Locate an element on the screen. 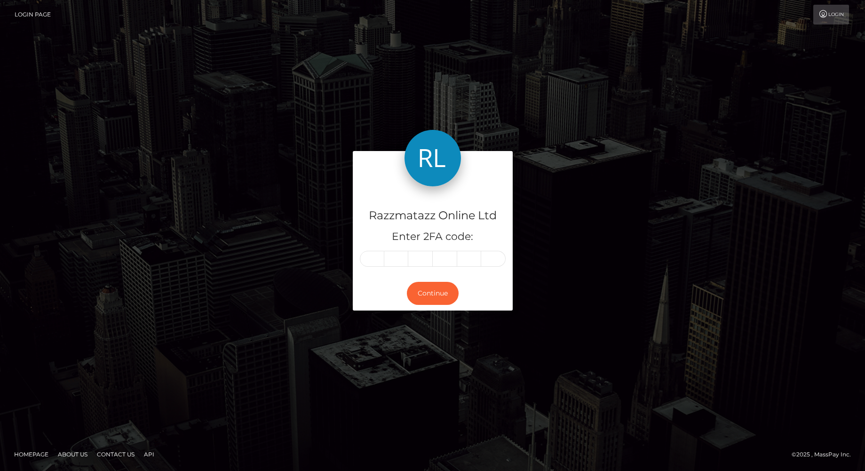 The height and width of the screenshot is (471, 865). h5: Enter 2FA code: is located at coordinates (433, 237).